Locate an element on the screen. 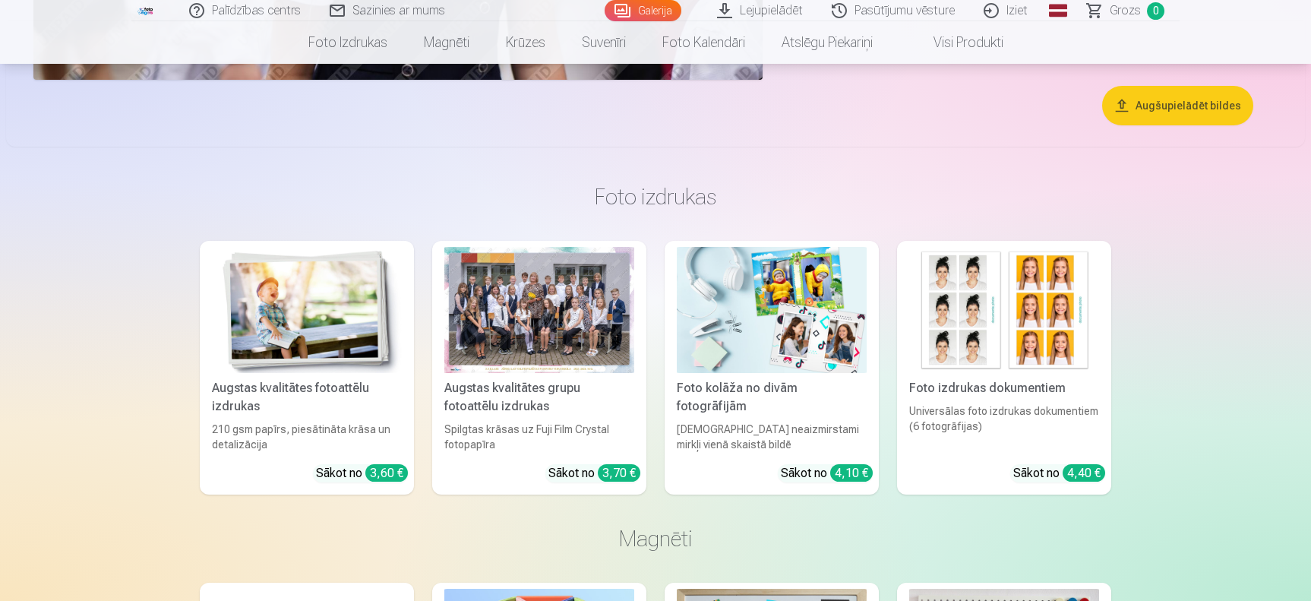  div: 3,70 € is located at coordinates (619, 473).